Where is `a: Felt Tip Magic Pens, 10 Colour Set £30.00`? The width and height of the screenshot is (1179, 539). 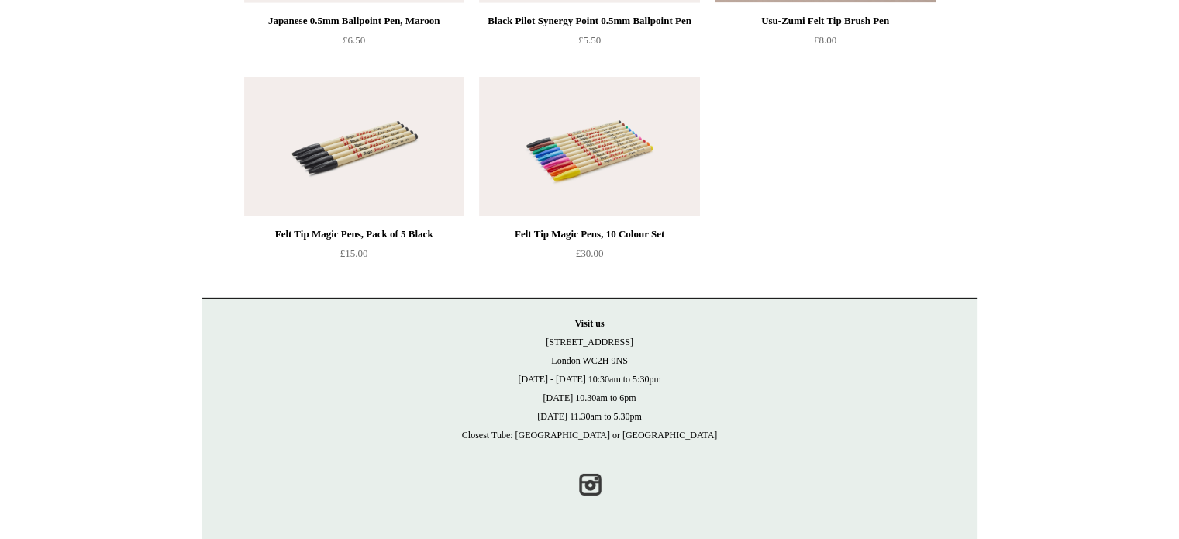 a: Felt Tip Magic Pens, 10 Colour Set £30.00 is located at coordinates (589, 257).